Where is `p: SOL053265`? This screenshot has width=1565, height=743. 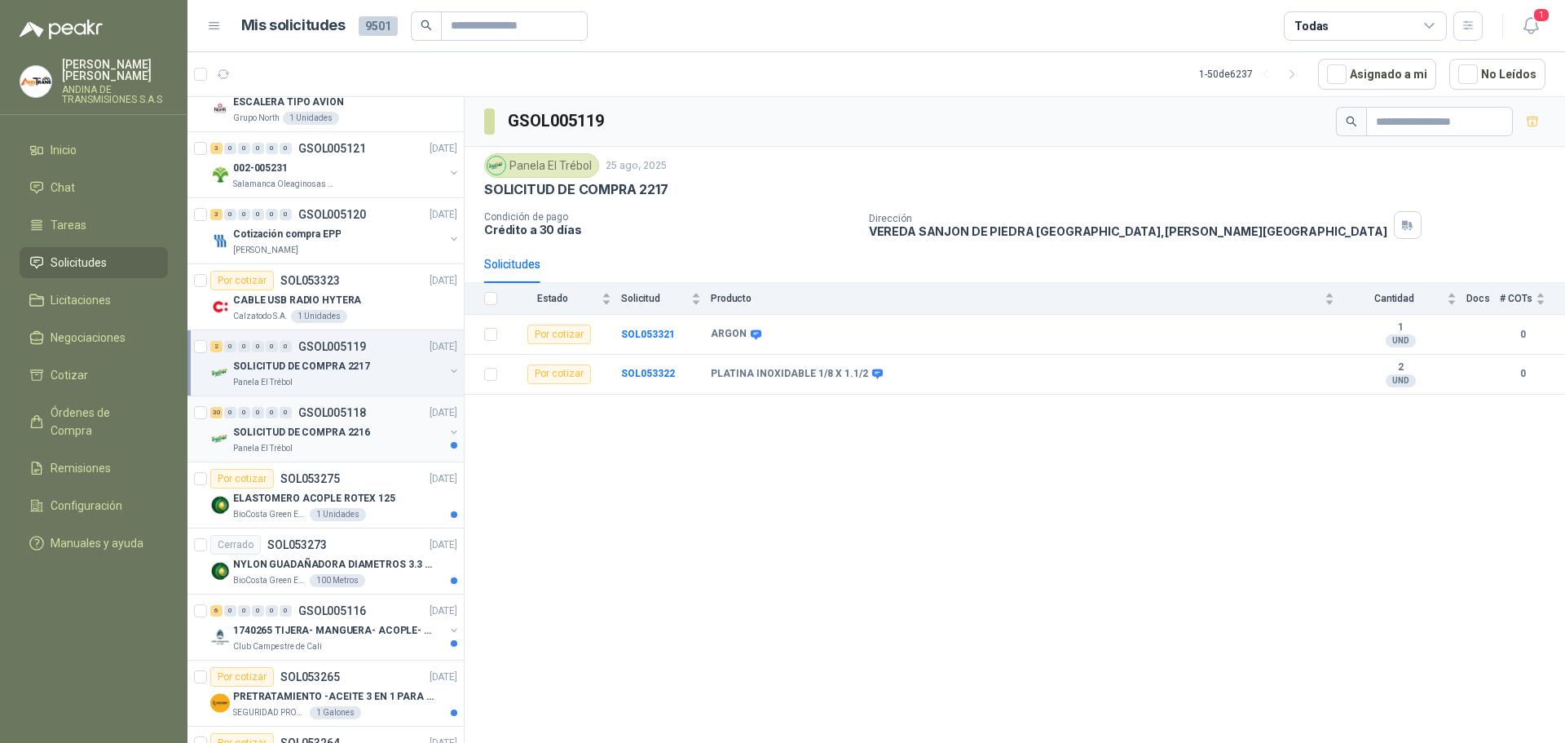
p: SOL053265 is located at coordinates (310, 677).